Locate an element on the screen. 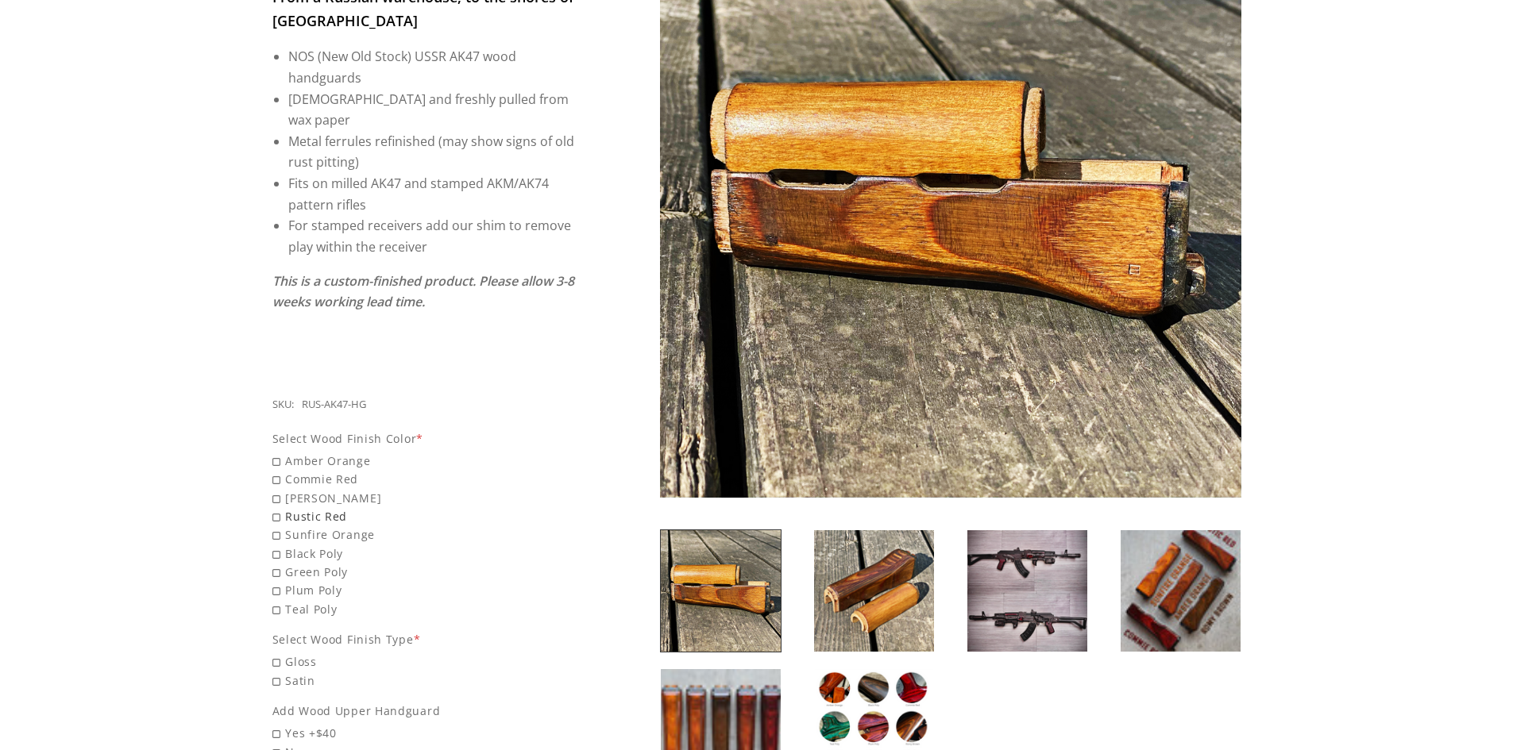 This screenshot has height=750, width=1513. span: Gloss is located at coordinates (424, 661).